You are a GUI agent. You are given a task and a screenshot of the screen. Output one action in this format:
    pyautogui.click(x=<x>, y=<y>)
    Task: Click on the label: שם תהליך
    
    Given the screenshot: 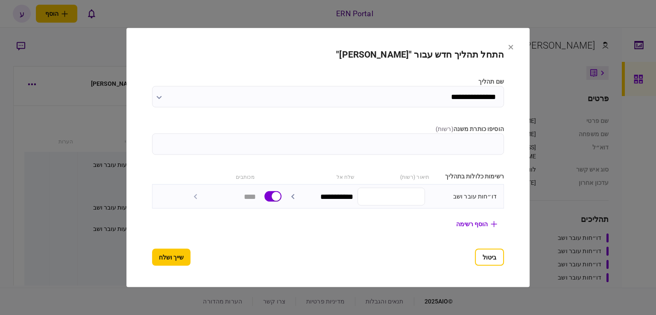 What is the action you would take?
    pyautogui.click(x=328, y=82)
    